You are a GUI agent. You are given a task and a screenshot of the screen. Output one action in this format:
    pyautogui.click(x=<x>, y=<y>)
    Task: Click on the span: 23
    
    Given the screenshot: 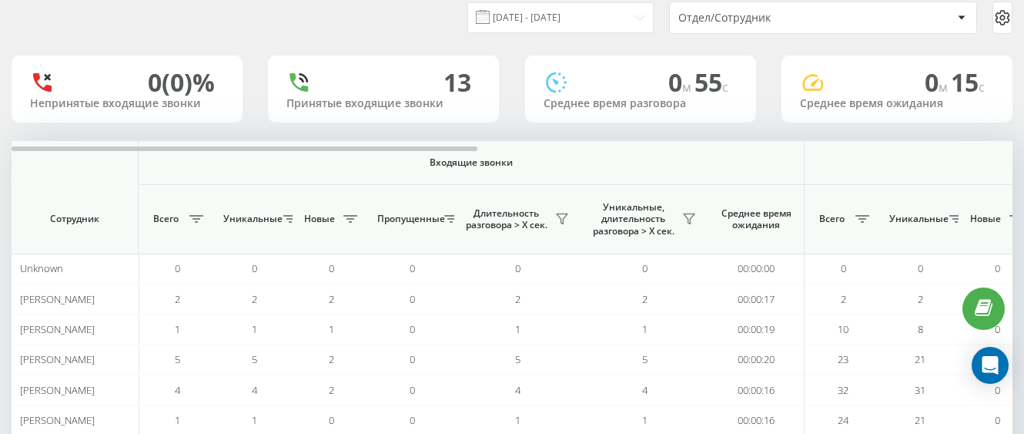 What is the action you would take?
    pyautogui.click(x=843, y=359)
    